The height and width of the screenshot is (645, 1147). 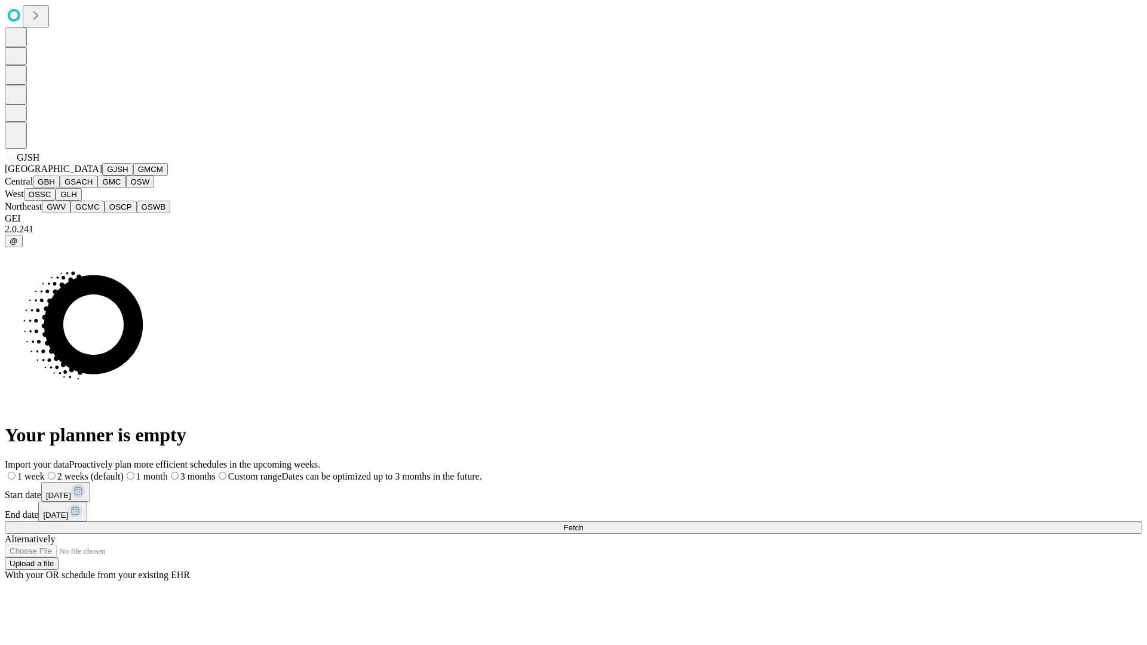 I want to click on span: Import your data, so click(x=37, y=464).